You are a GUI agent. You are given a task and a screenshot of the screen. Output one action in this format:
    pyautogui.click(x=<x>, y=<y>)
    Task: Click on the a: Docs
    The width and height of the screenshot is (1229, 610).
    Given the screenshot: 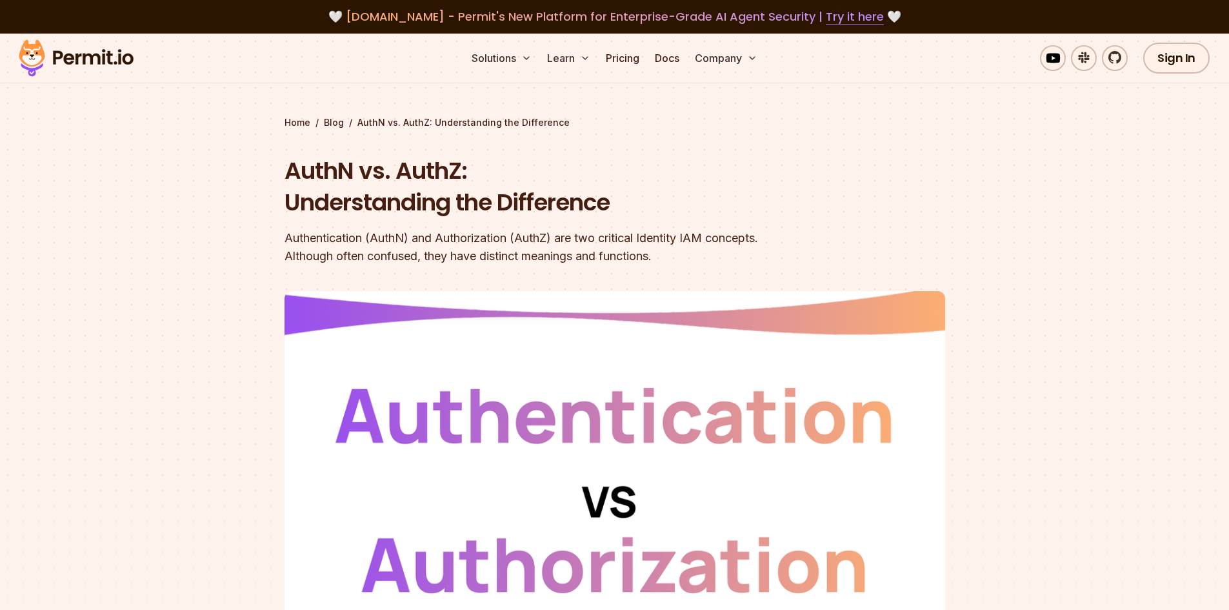 What is the action you would take?
    pyautogui.click(x=667, y=58)
    